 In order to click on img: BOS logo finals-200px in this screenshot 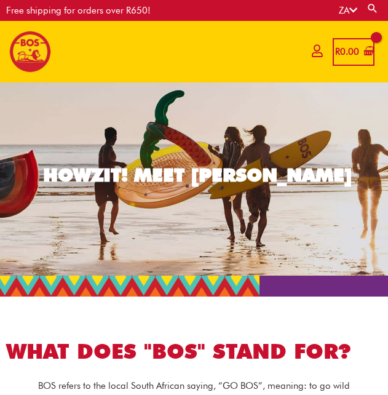, I will do `click(30, 52)`.